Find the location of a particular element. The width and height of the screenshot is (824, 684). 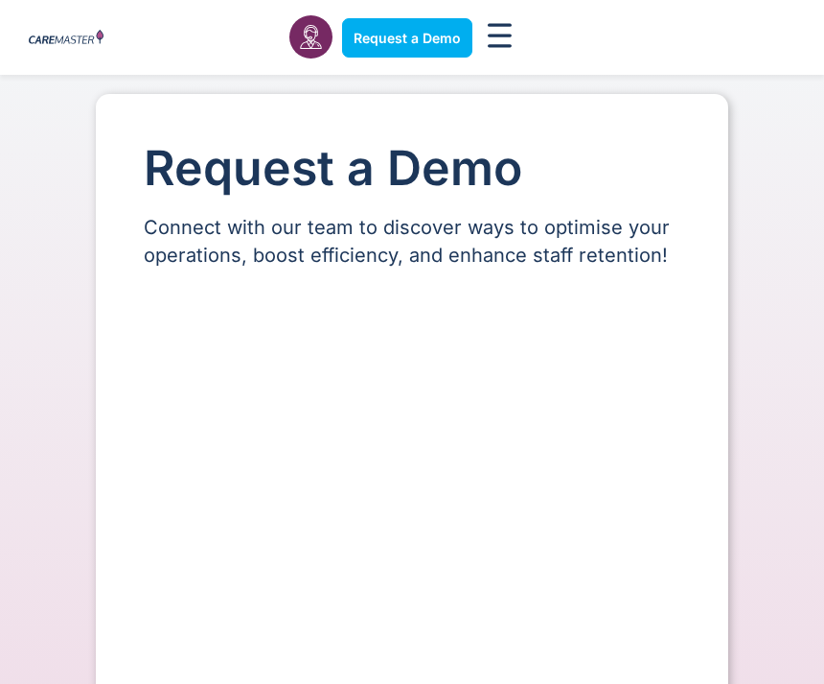

span: Request a Demo is located at coordinates (407, 37).